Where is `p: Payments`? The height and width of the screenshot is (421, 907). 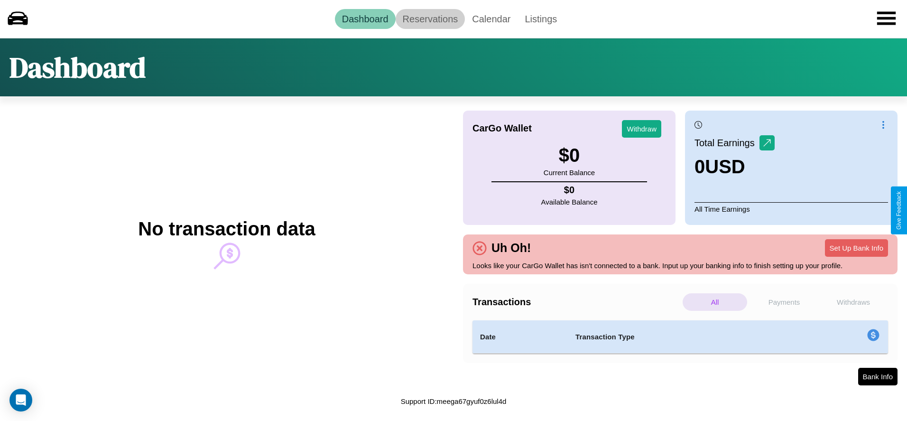
p: Payments is located at coordinates (784, 302).